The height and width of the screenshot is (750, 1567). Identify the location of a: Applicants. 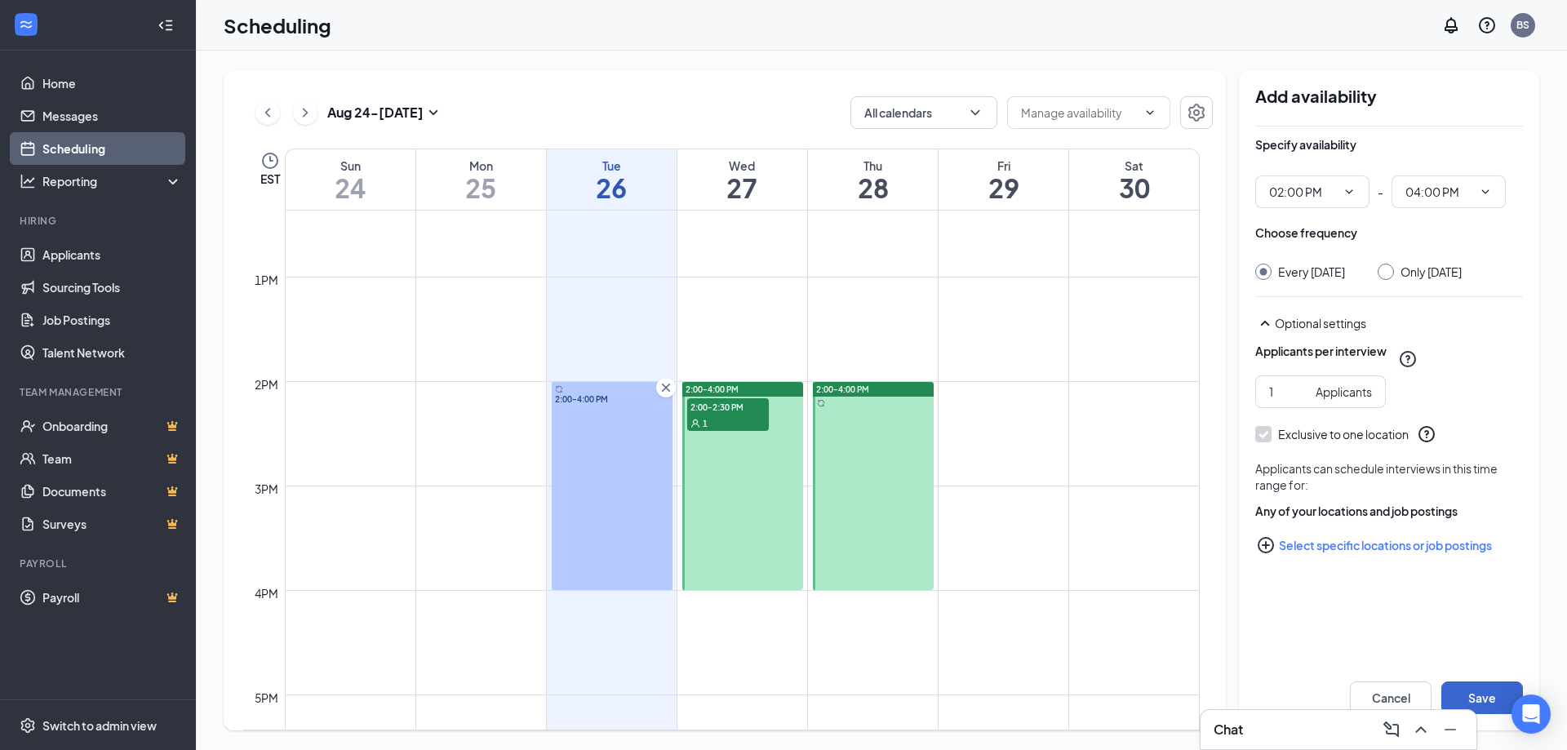
(112, 255).